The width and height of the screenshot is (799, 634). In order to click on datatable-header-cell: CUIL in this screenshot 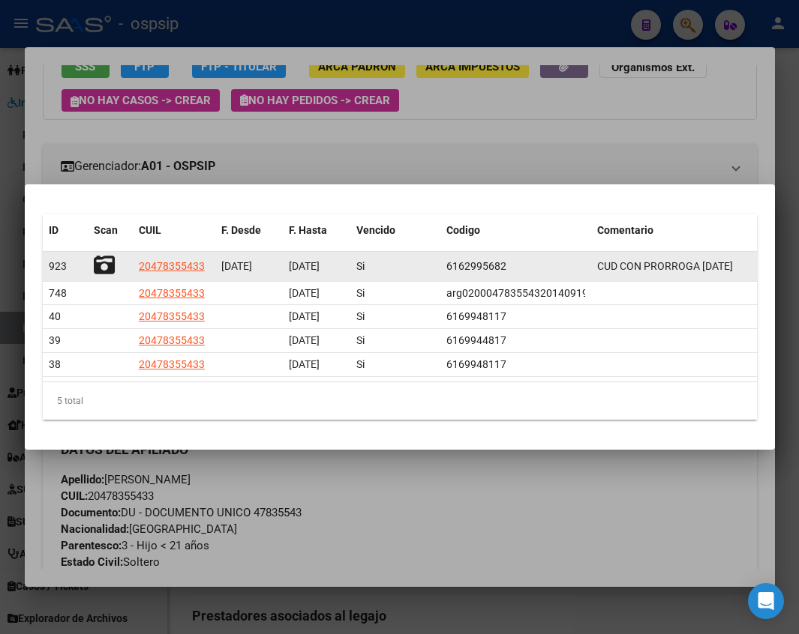, I will do `click(174, 230)`.